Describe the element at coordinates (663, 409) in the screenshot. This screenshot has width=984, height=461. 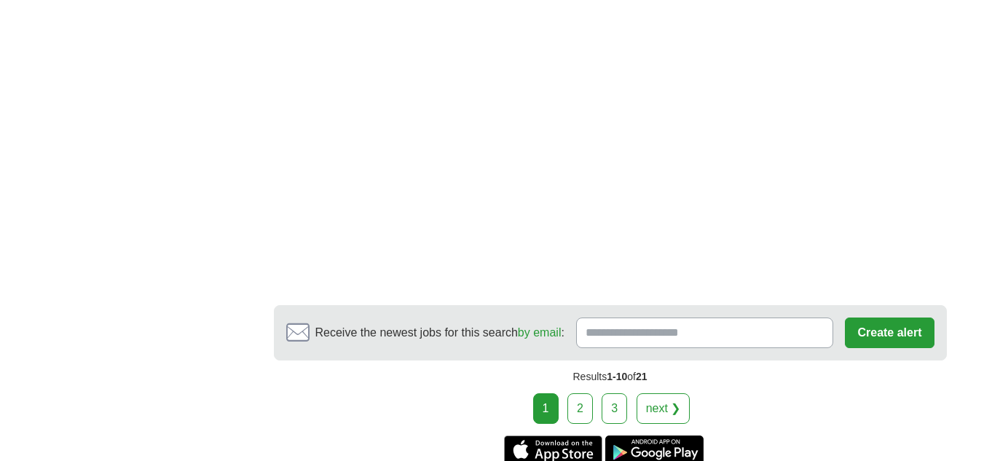
I see `a: next ❯` at that location.